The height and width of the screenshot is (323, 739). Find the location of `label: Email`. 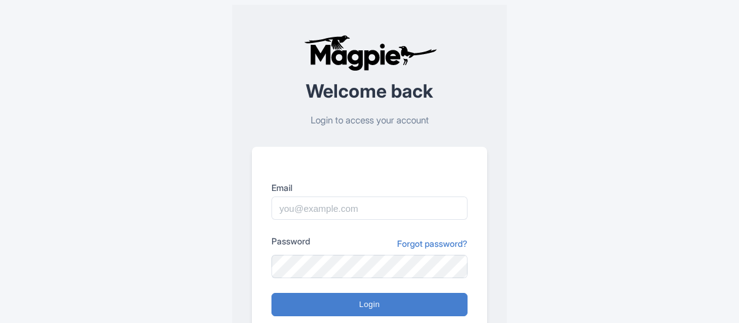

label: Email is located at coordinates (370, 187).